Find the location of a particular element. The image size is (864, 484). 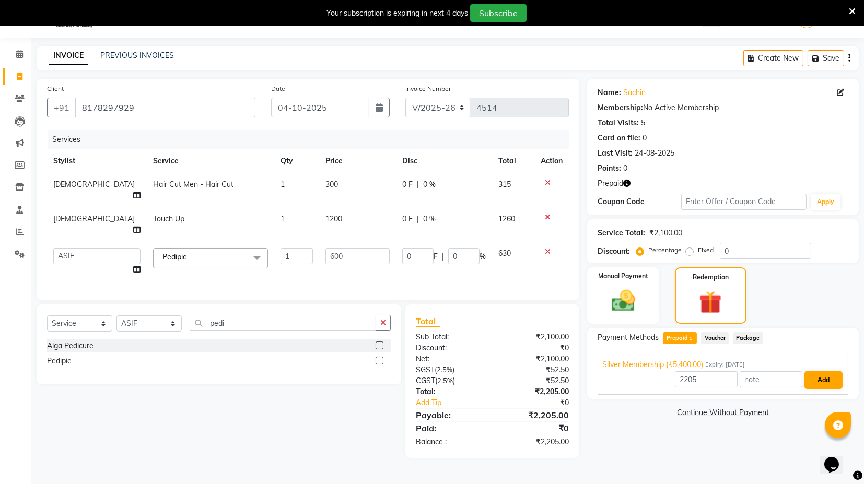

th: Stylist is located at coordinates (97, 161).